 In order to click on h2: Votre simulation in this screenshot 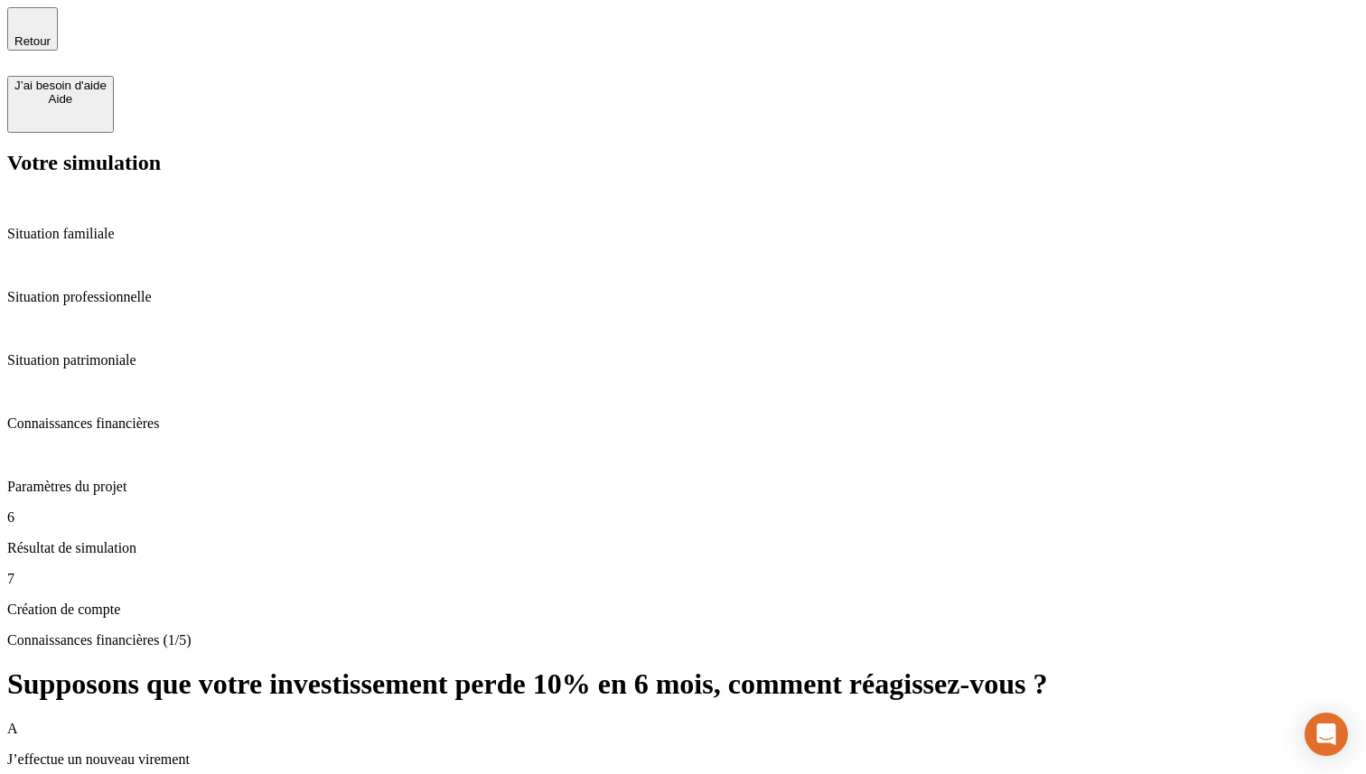, I will do `click(683, 163)`.